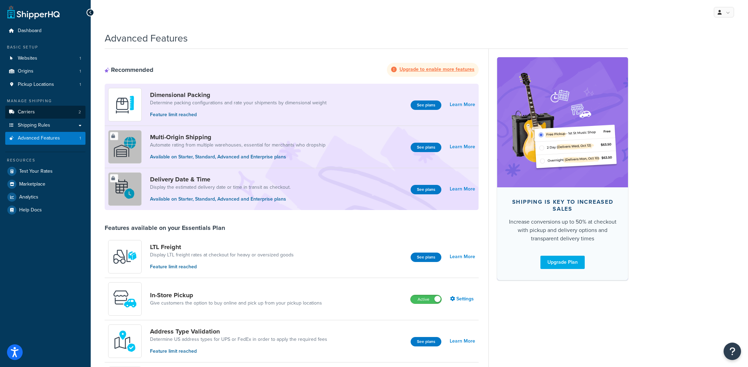  What do you see at coordinates (45, 84) in the screenshot?
I see `li: Pickup Locations` at bounding box center [45, 84].